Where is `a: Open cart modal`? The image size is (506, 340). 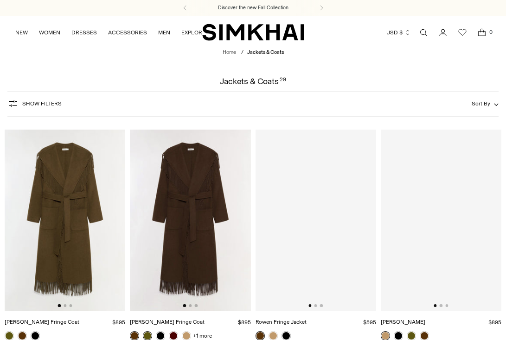 a: Open cart modal is located at coordinates (482, 32).